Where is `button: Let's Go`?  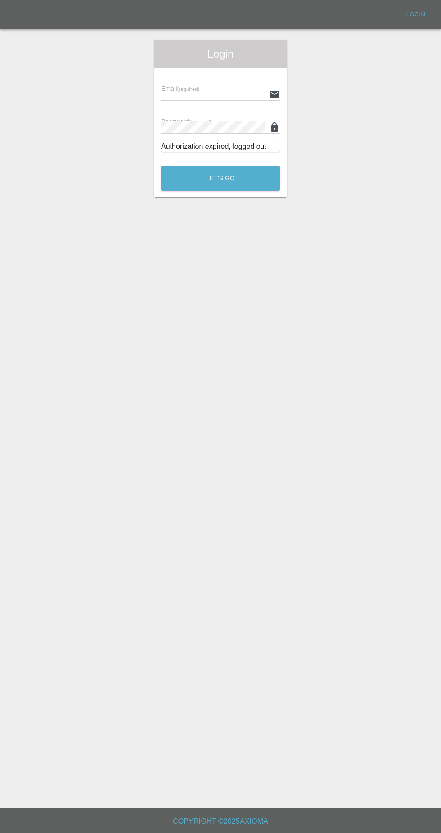 button: Let's Go is located at coordinates (220, 178).